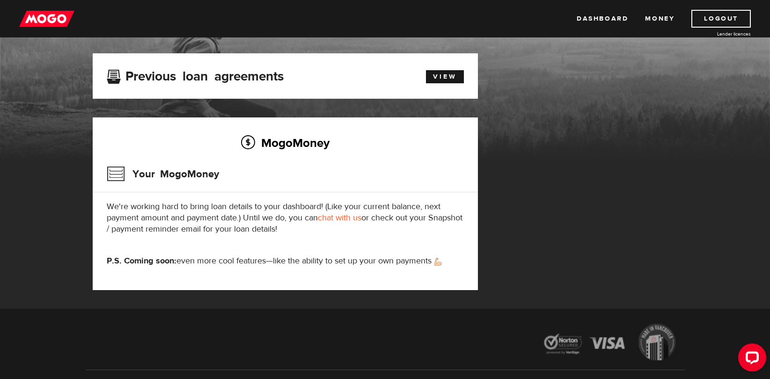 This screenshot has height=379, width=770. Describe the element at coordinates (47, 19) in the screenshot. I see `img: mogo_logo-11ee424be714fa7cbb0f0f49df9e16ec.png` at that location.